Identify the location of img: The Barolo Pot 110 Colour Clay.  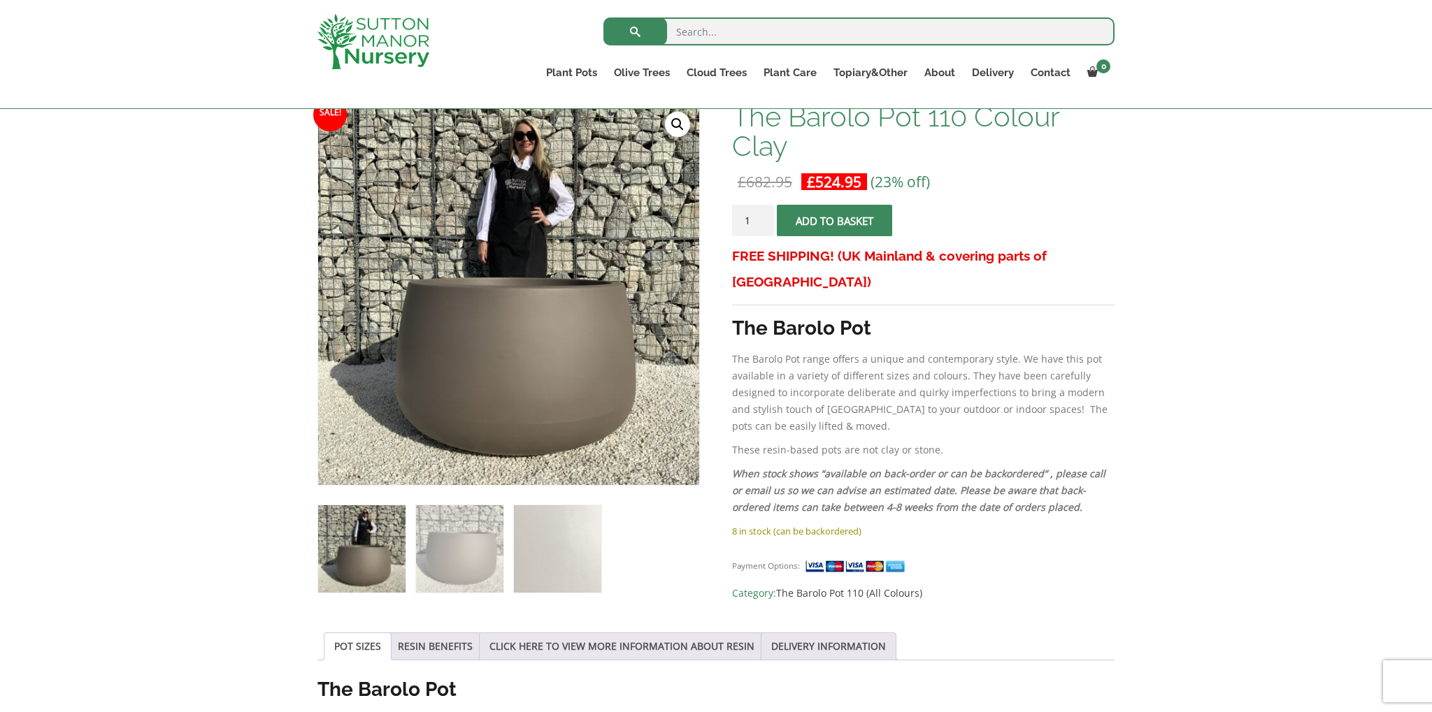
(361, 549).